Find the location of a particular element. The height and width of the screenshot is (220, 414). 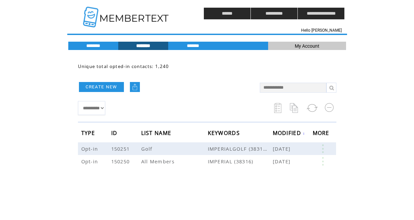

span: 150250 is located at coordinates (121, 161).